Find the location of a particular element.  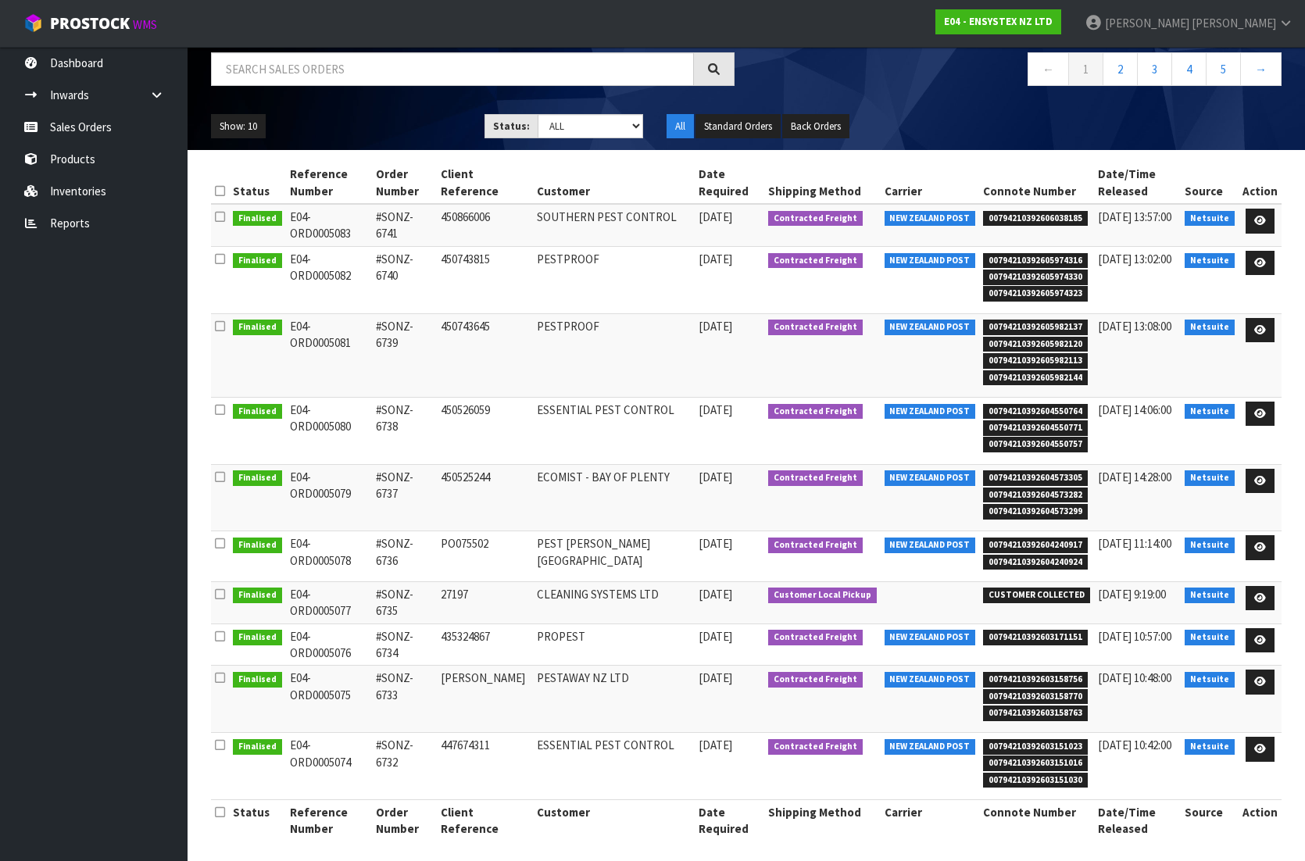

span: 00794210392603158770 is located at coordinates (1036, 697).